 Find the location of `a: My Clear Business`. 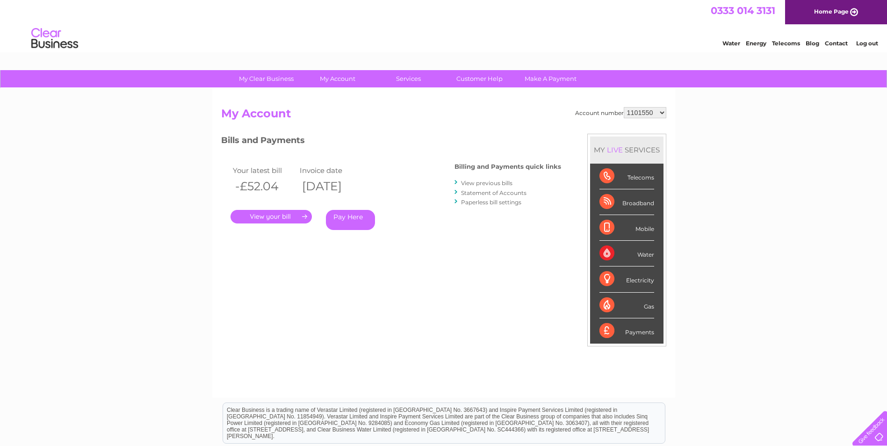

a: My Clear Business is located at coordinates (266, 79).